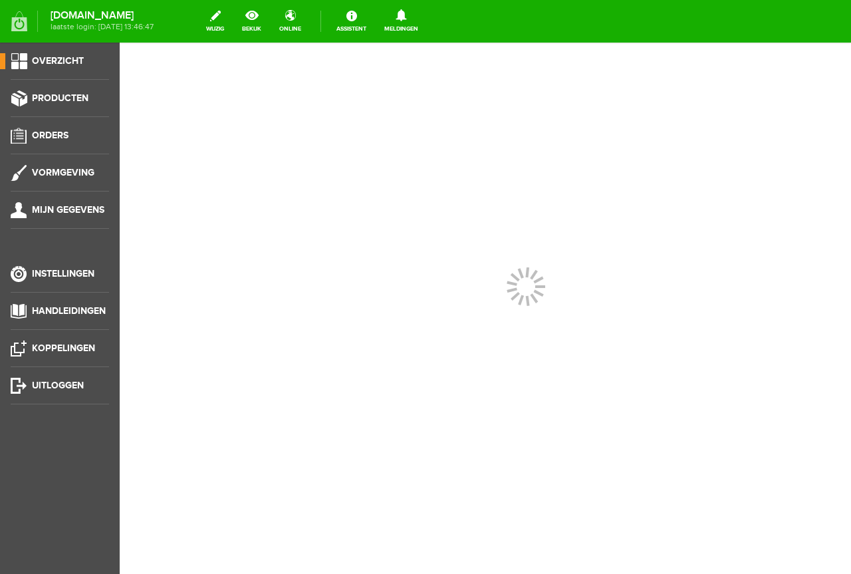 This screenshot has height=574, width=851. Describe the element at coordinates (63, 273) in the screenshot. I see `span: Instellingen` at that location.